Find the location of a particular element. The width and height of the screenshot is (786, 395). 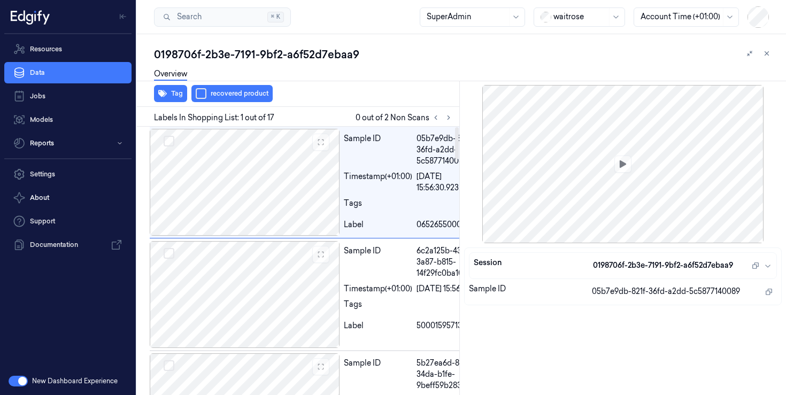

a: Models is located at coordinates (68, 120).